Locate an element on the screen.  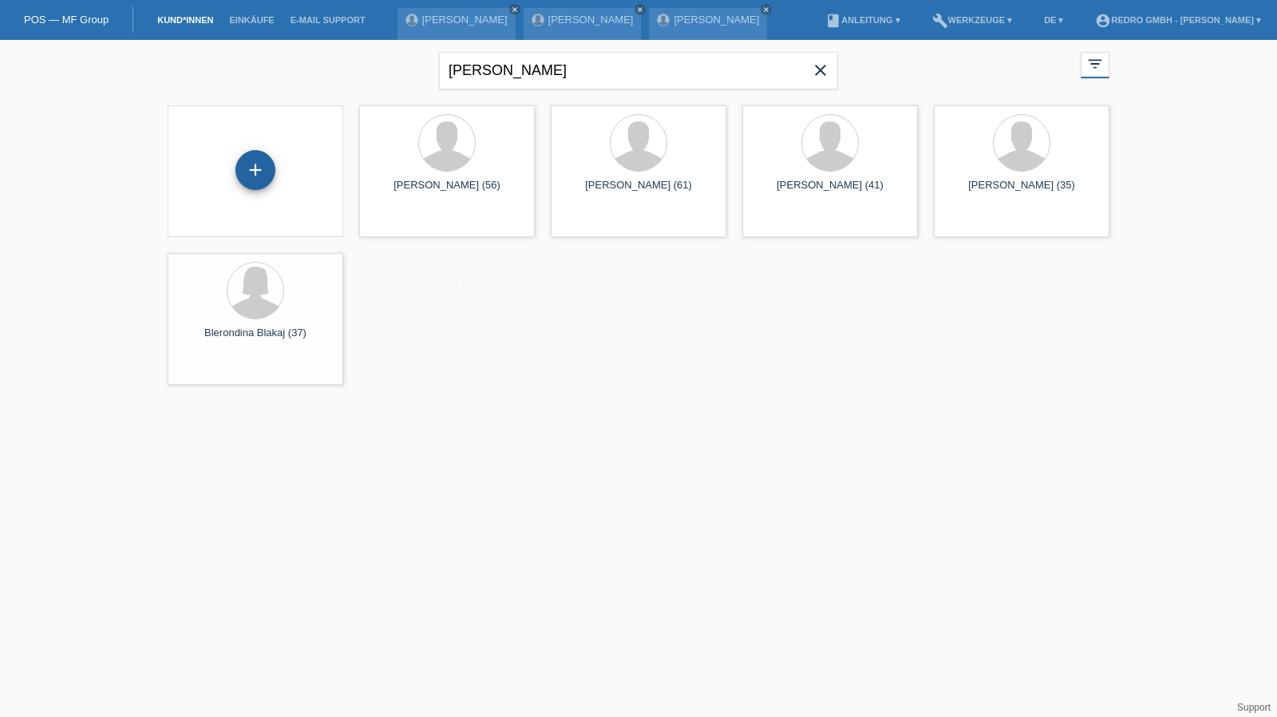
div: Kund*in hinzufügen is located at coordinates (255, 170).